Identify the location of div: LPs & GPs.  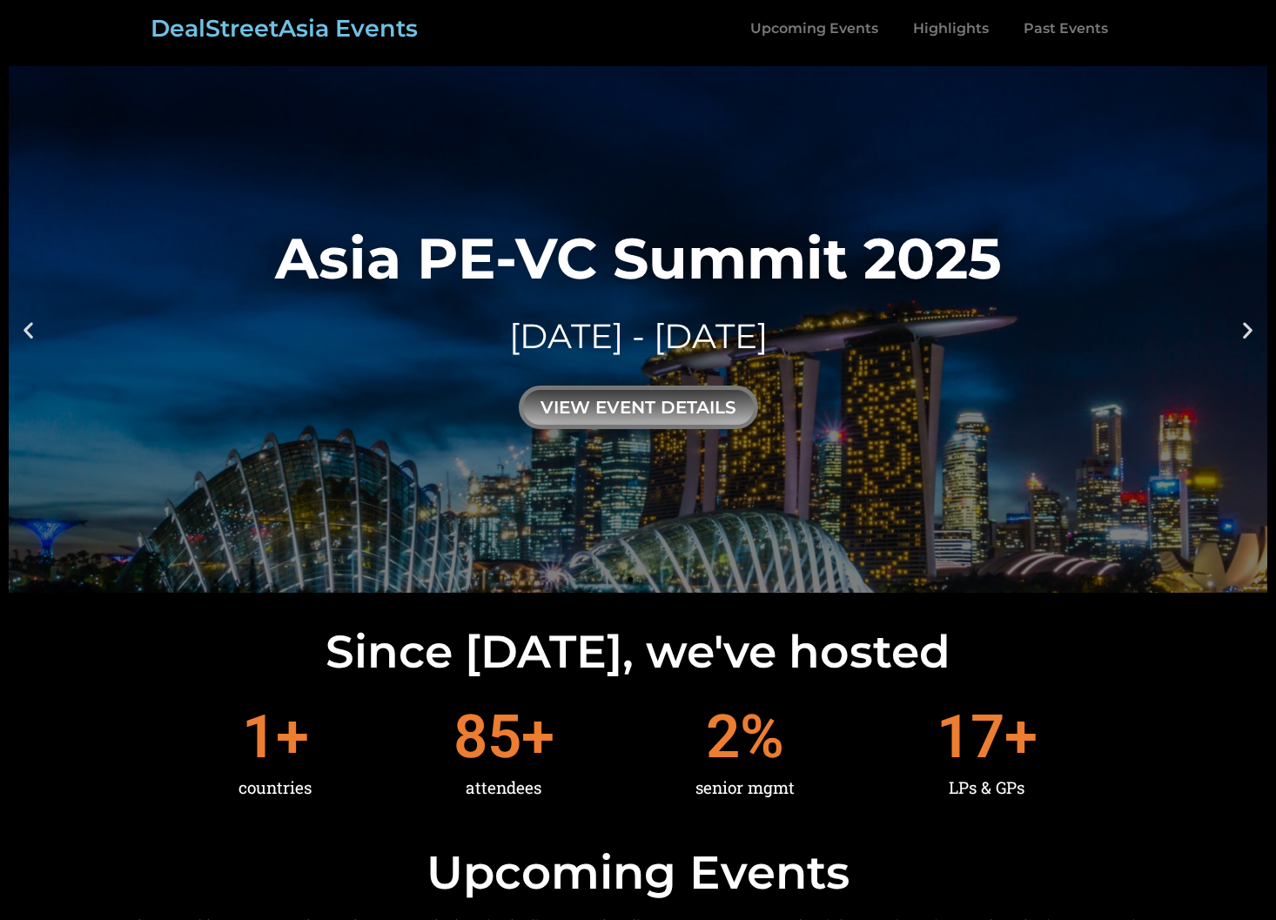
(987, 788).